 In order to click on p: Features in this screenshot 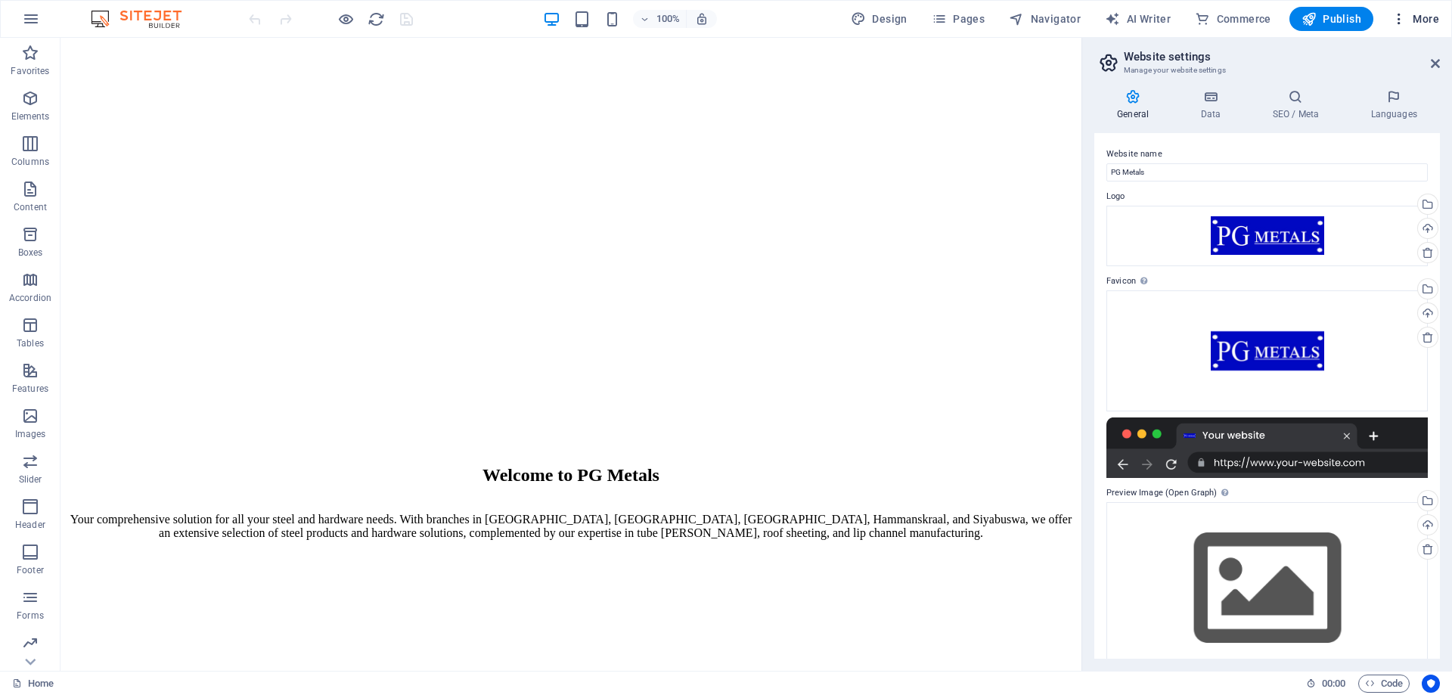, I will do `click(30, 389)`.